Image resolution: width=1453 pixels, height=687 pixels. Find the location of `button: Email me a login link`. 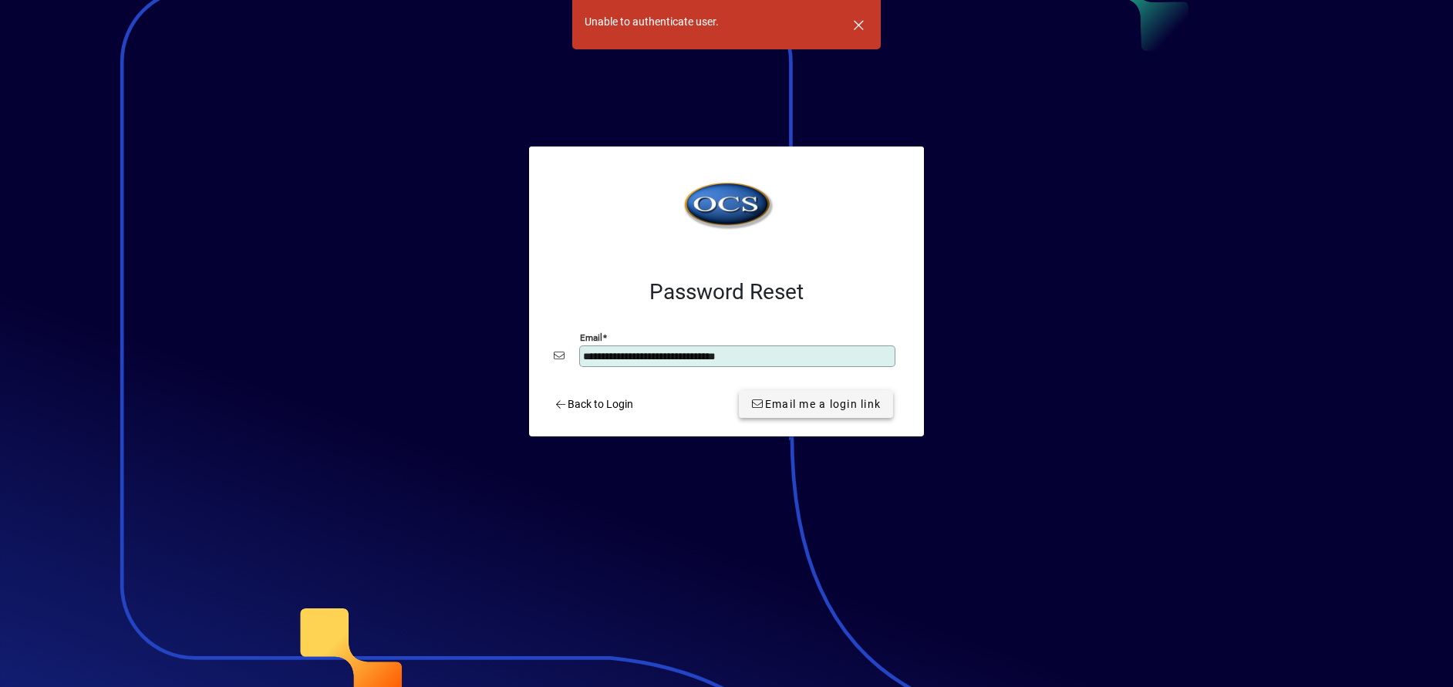

button: Email me a login link is located at coordinates (816, 404).